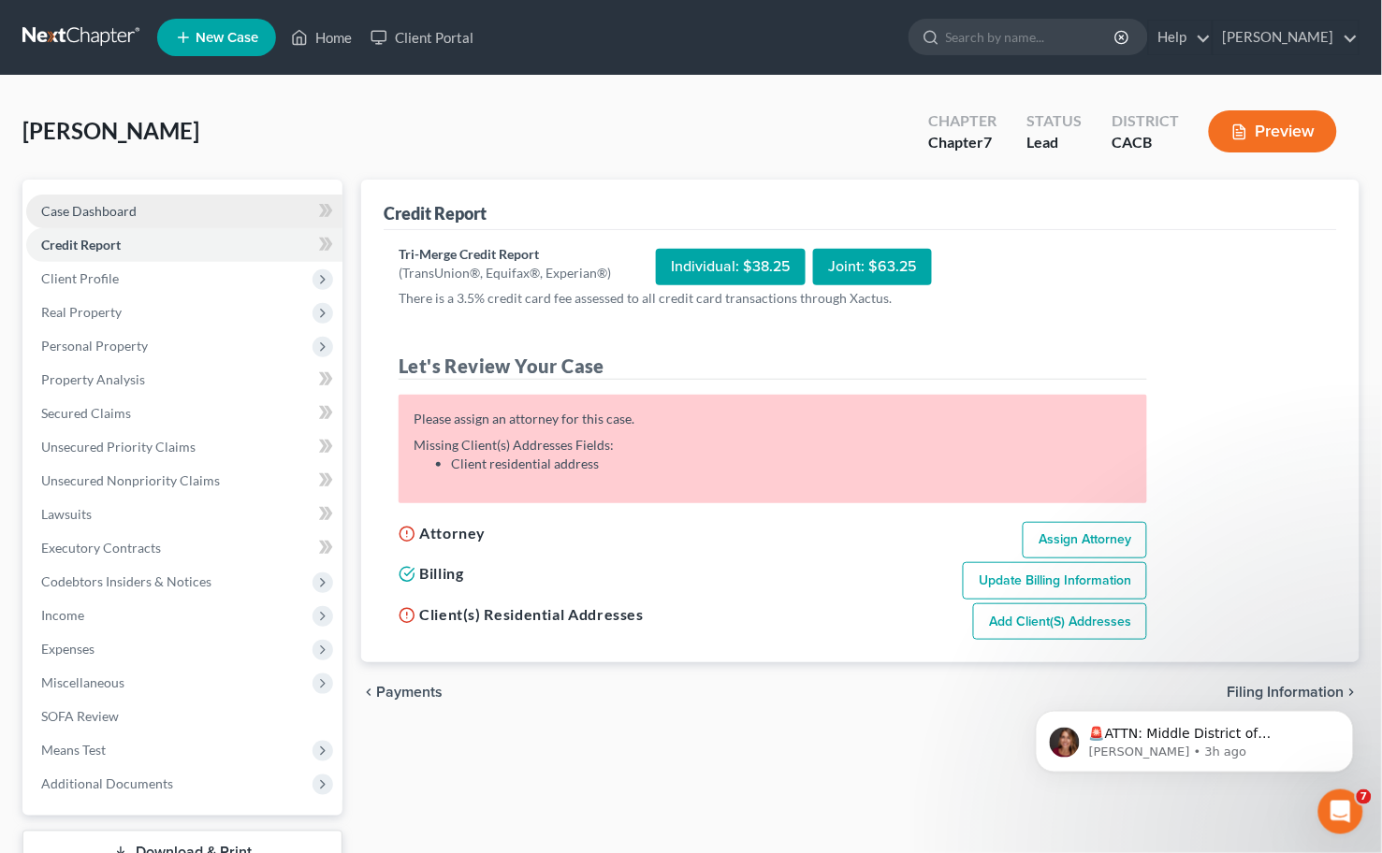 This screenshot has width=1382, height=853. What do you see at coordinates (82, 682) in the screenshot?
I see `span: Miscellaneous` at bounding box center [82, 682].